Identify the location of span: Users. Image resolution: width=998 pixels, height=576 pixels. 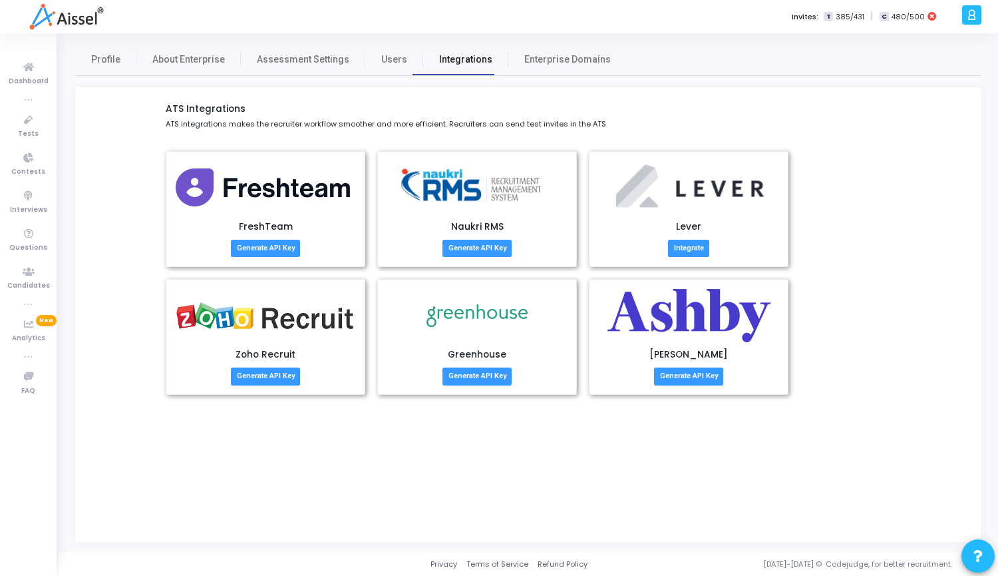
(394, 59).